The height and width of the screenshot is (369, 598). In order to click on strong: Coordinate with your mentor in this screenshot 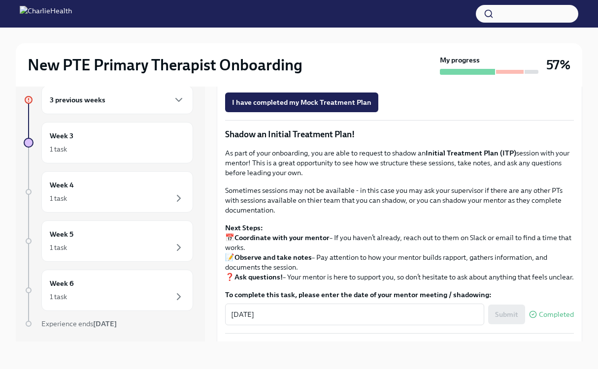, I will do `click(282, 238)`.